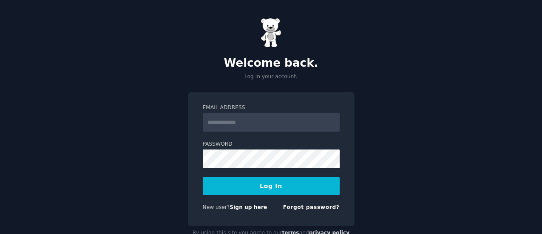 Image resolution: width=542 pixels, height=234 pixels. I want to click on button: Log In, so click(271, 186).